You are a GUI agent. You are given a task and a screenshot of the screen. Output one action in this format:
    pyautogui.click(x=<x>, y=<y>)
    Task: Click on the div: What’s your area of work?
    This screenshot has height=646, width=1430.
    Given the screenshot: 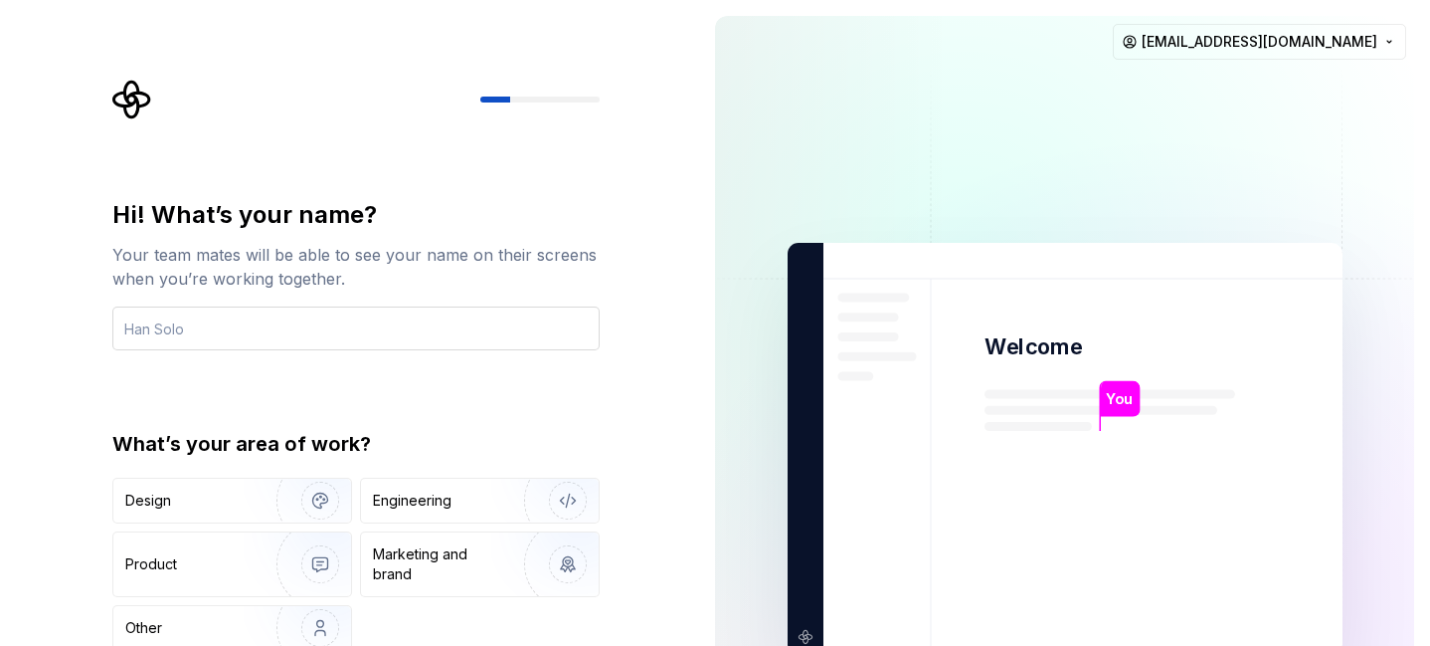 What is the action you would take?
    pyautogui.click(x=356, y=444)
    